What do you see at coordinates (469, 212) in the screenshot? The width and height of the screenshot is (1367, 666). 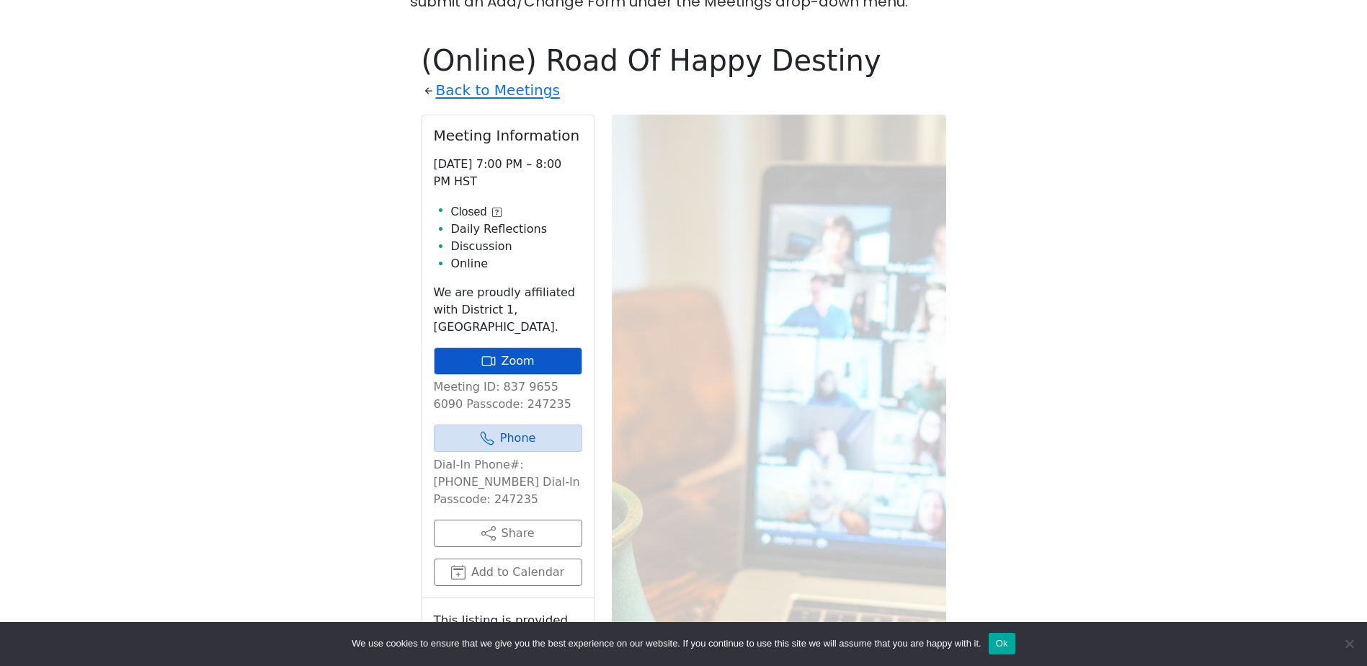 I see `span: Closed` at bounding box center [469, 212].